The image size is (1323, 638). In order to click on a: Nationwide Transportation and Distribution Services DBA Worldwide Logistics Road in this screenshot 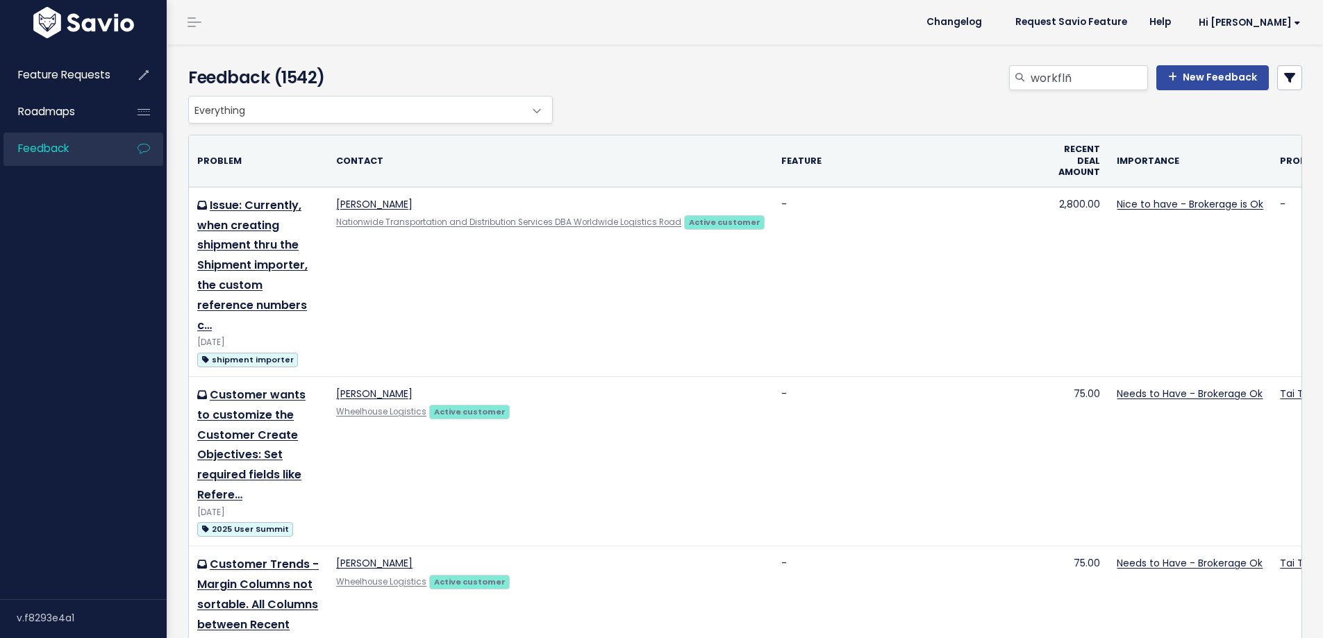, I will do `click(508, 222)`.